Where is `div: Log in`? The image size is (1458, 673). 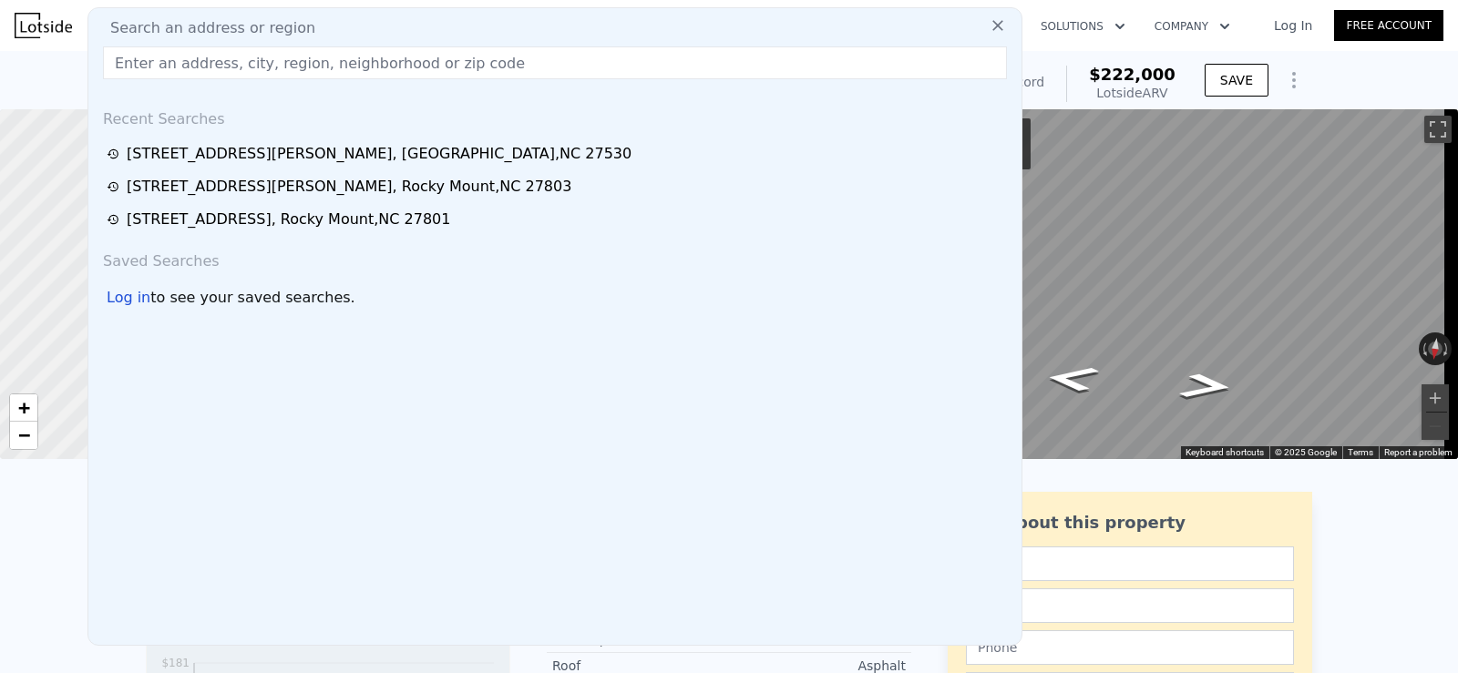
div: Log in is located at coordinates (128, 298).